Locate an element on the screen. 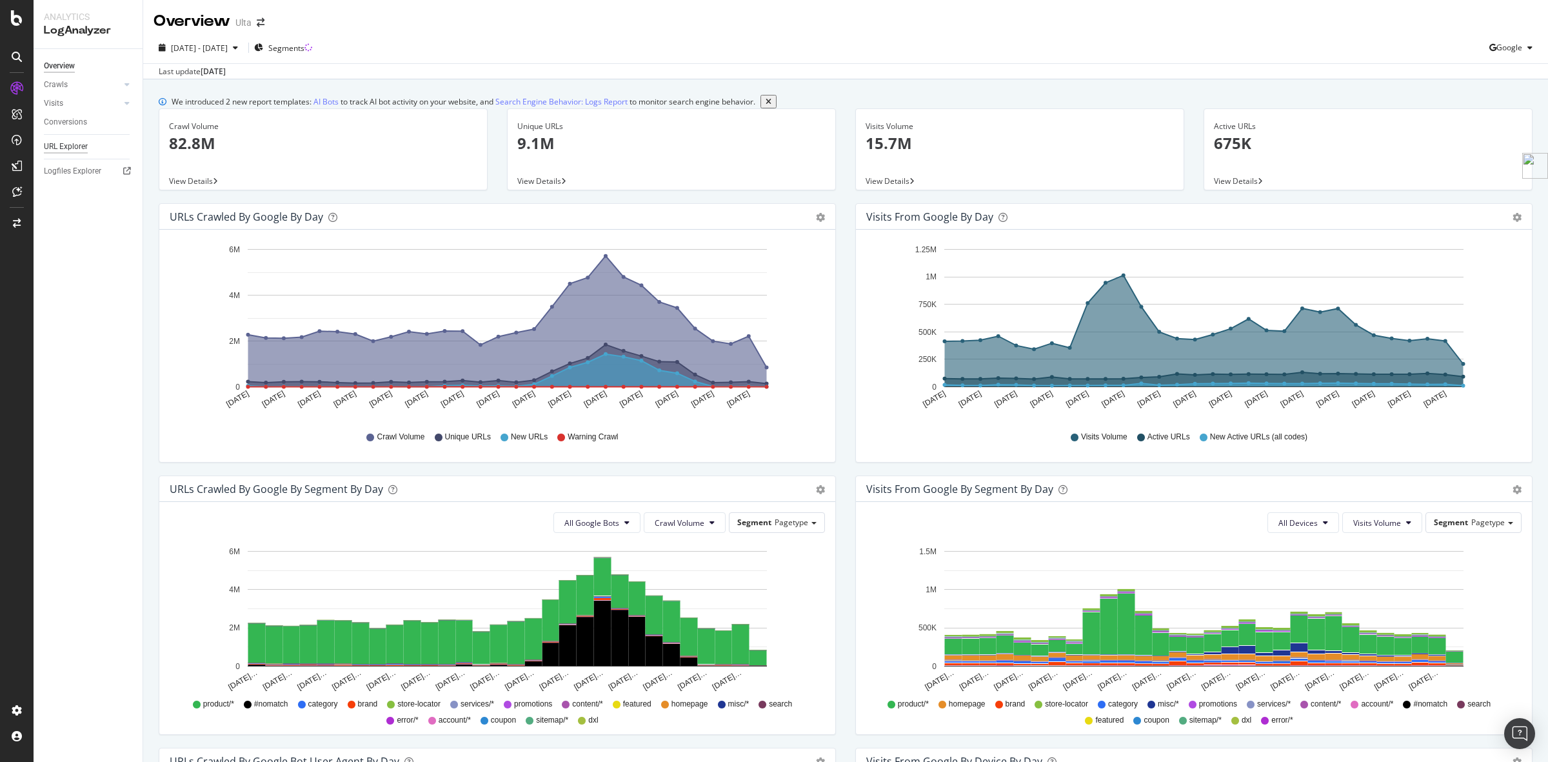 The image size is (1548, 762). a: Crawls is located at coordinates (82, 84).